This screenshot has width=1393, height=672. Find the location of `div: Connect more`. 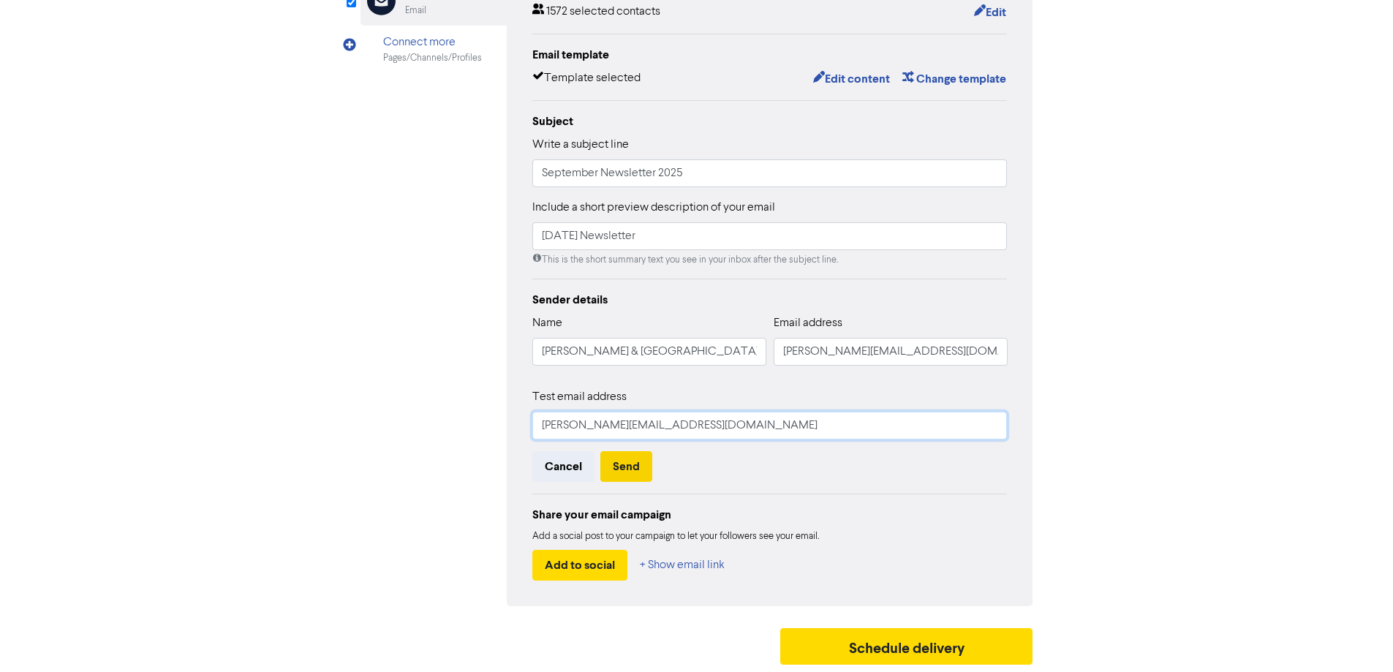

div: Connect more is located at coordinates (432, 42).